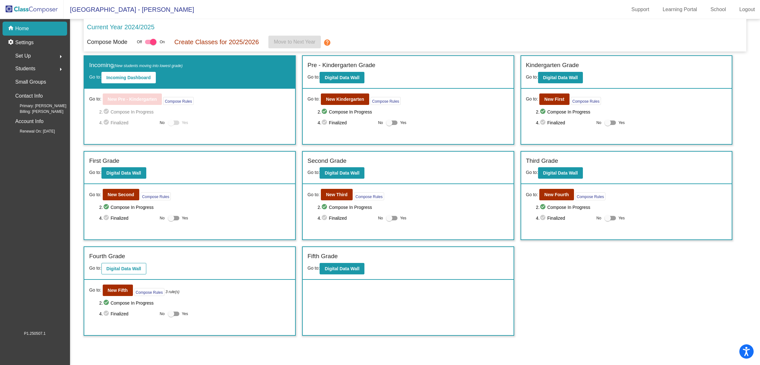  I want to click on p: Create Classes for 2025/2026, so click(217, 42).